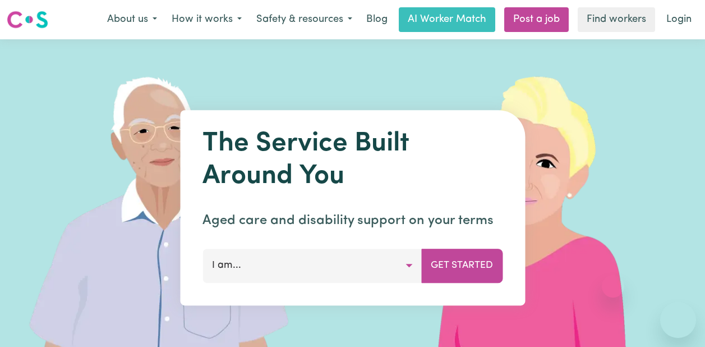 Image resolution: width=705 pixels, height=347 pixels. I want to click on button: About us, so click(132, 20).